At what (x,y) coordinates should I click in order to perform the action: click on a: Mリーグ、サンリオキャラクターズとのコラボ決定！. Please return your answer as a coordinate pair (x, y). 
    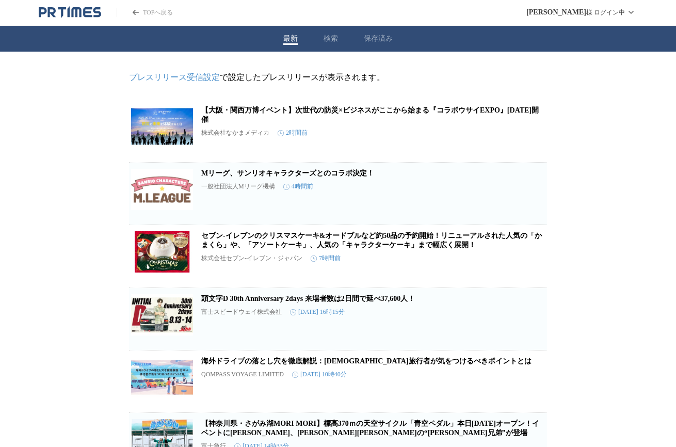
    Looking at the image, I should click on (288, 173).